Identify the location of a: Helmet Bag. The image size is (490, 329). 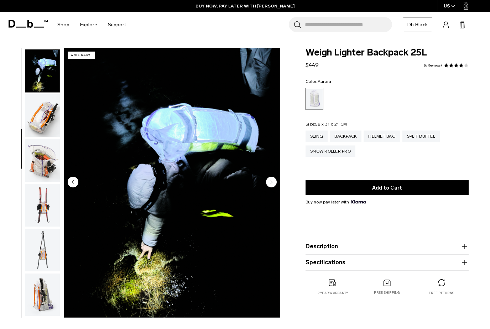
(382, 136).